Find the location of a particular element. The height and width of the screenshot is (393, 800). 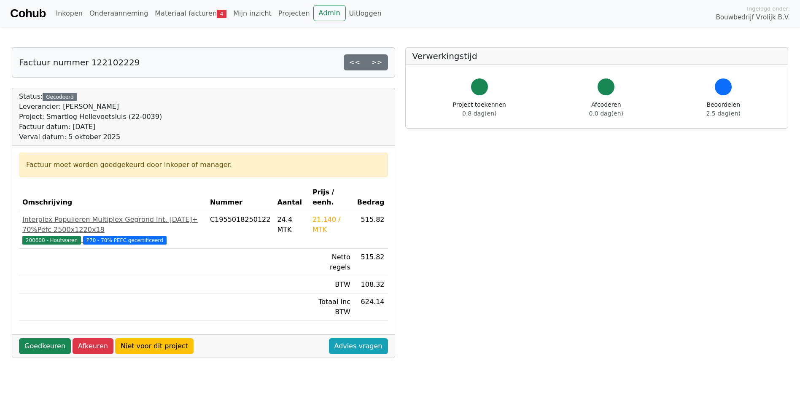

span: Ingelogd onder: is located at coordinates (769, 8).